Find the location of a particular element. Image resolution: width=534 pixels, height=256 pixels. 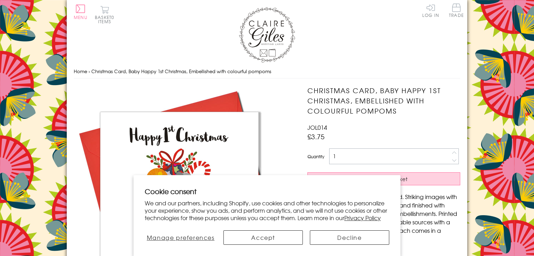

button: Menu is located at coordinates (80, 12).